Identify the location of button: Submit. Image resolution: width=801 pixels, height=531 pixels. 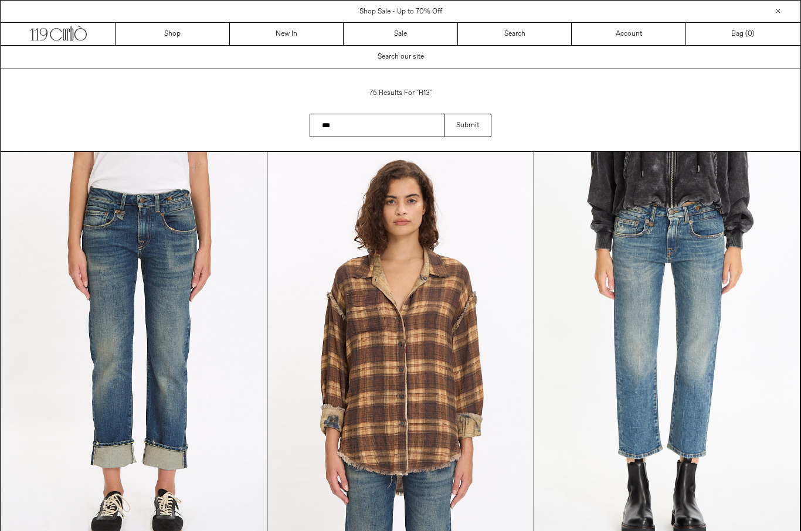
(467, 125).